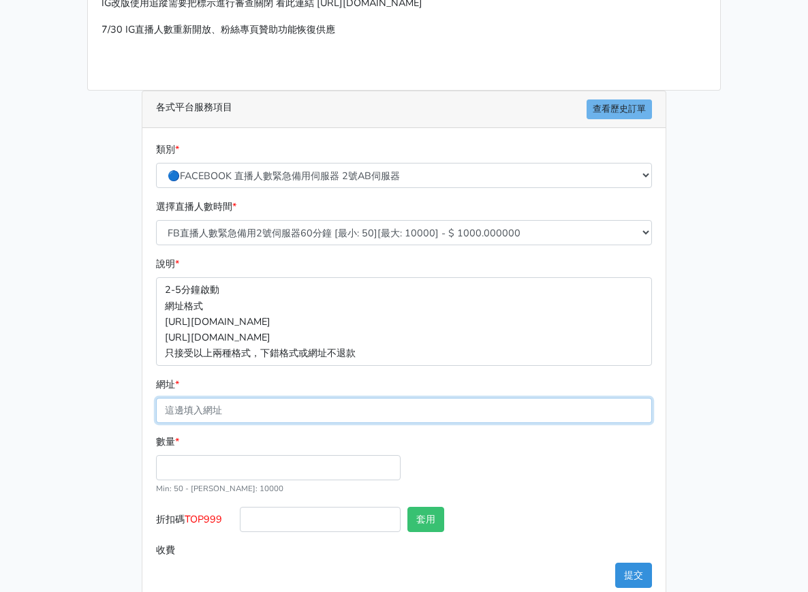 The height and width of the screenshot is (592, 808). Describe the element at coordinates (404, 410) in the screenshot. I see `input: 這邊填入網址` at that location.